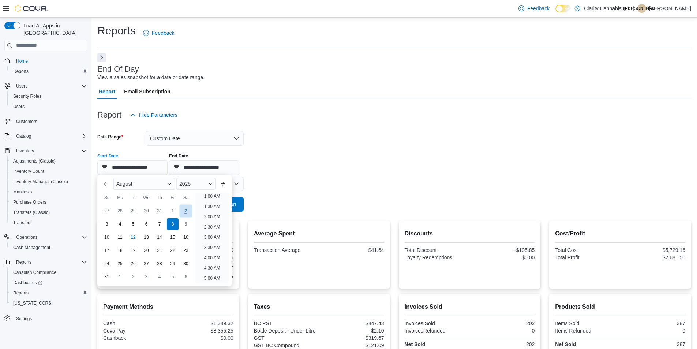 Image resolution: width=697 pixels, height=349 pixels. Describe the element at coordinates (158, 33) in the screenshot. I see `a: Feedback` at that location.